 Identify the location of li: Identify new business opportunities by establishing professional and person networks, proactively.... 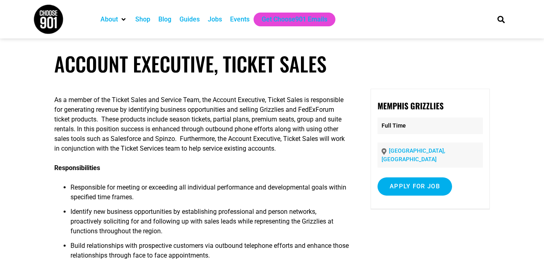
(210, 224).